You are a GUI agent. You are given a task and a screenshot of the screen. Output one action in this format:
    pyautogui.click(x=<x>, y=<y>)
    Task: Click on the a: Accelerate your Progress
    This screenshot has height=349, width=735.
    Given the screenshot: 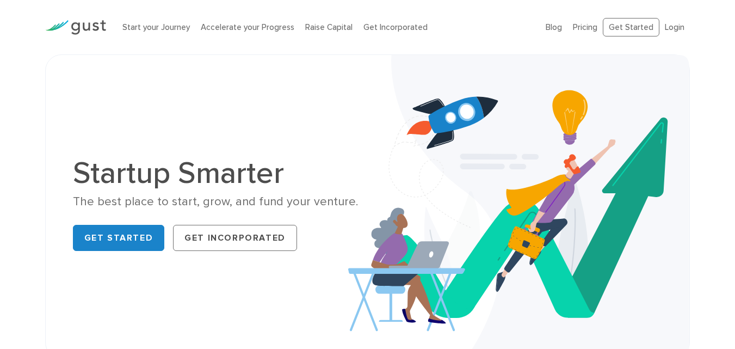 What is the action you would take?
    pyautogui.click(x=248, y=27)
    